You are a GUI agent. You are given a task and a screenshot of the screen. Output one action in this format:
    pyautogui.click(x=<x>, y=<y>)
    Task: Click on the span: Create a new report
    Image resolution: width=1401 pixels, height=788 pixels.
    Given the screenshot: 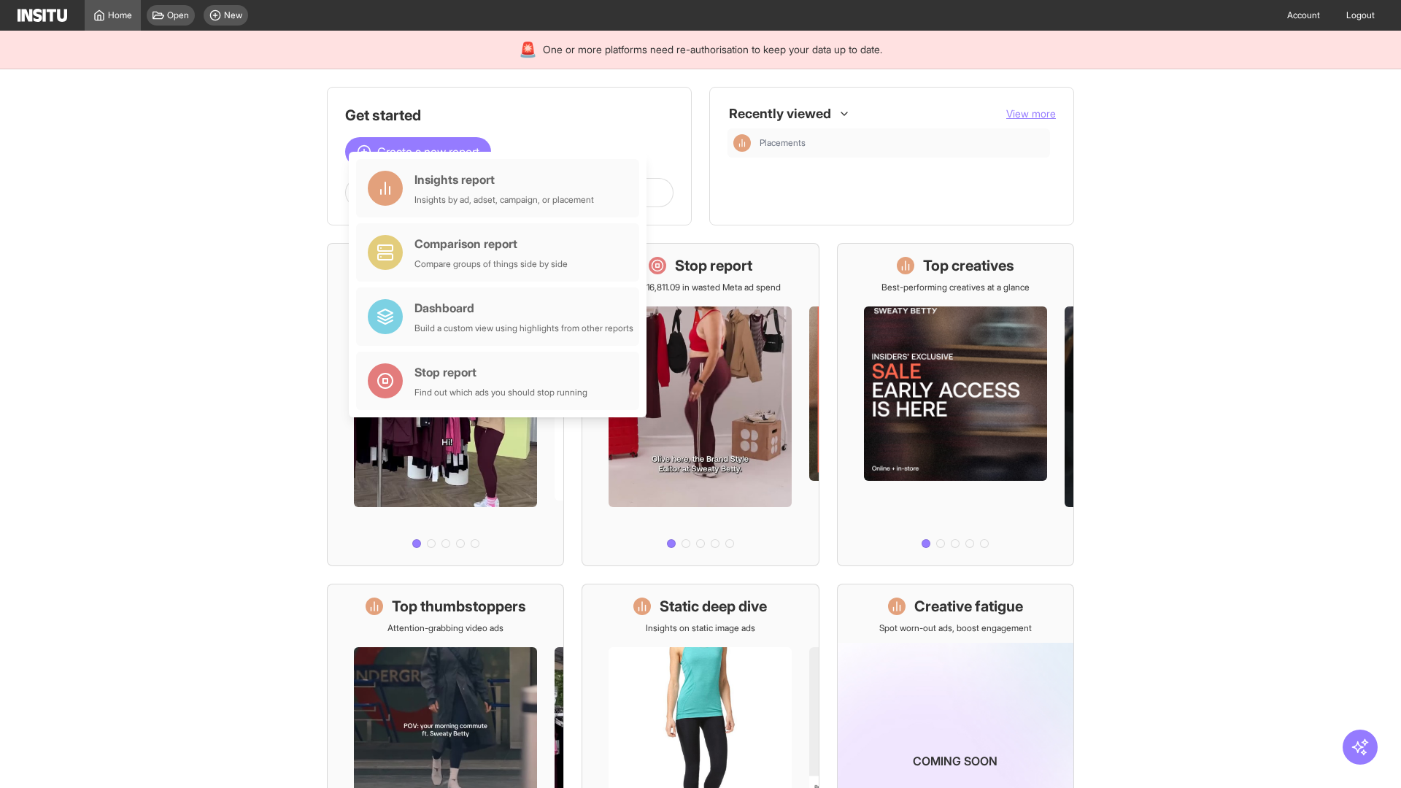 What is the action you would take?
    pyautogui.click(x=428, y=152)
    